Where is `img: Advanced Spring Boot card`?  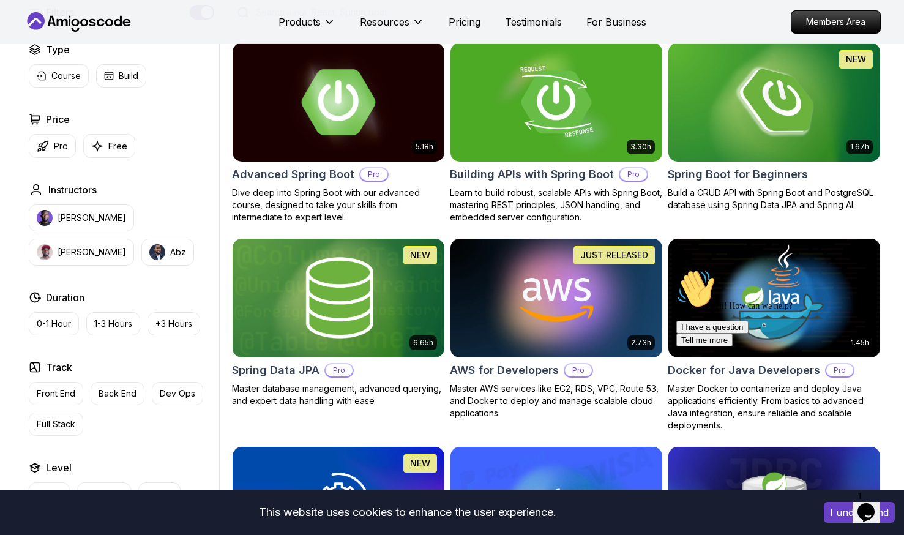
img: Advanced Spring Boot card is located at coordinates (338, 102).